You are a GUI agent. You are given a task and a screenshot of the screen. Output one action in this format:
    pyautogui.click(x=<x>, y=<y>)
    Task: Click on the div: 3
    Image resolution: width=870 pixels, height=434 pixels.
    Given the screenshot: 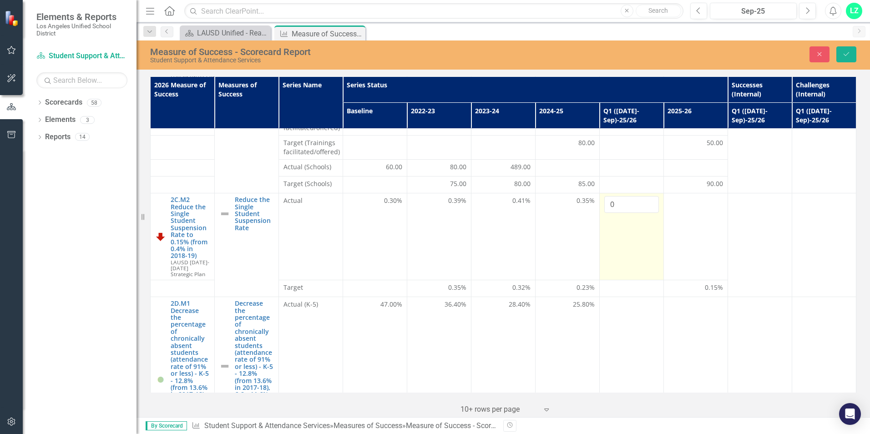 What is the action you would take?
    pyautogui.click(x=87, y=120)
    